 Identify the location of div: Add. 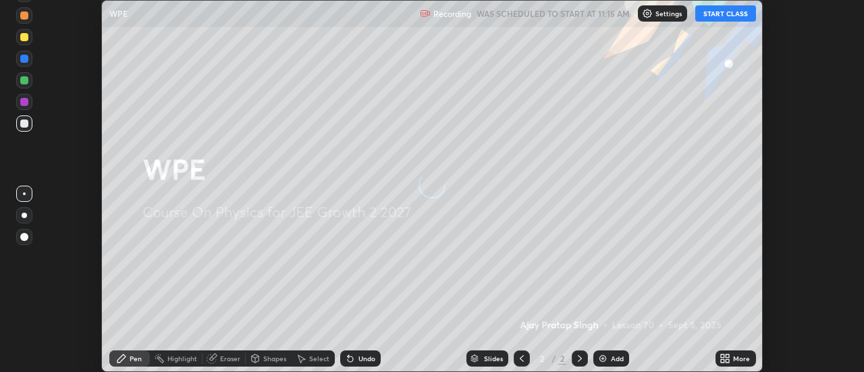
(617, 358).